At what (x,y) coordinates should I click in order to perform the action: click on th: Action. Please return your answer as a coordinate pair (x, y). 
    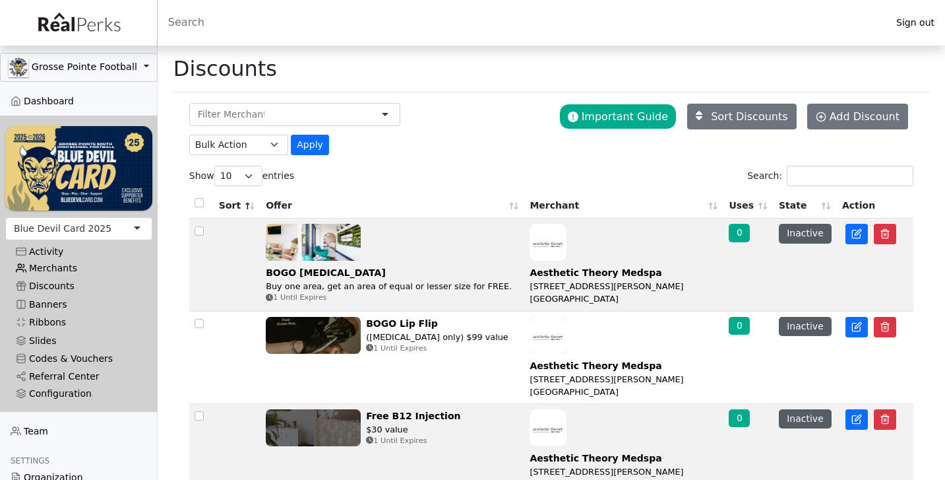
    Looking at the image, I should click on (875, 204).